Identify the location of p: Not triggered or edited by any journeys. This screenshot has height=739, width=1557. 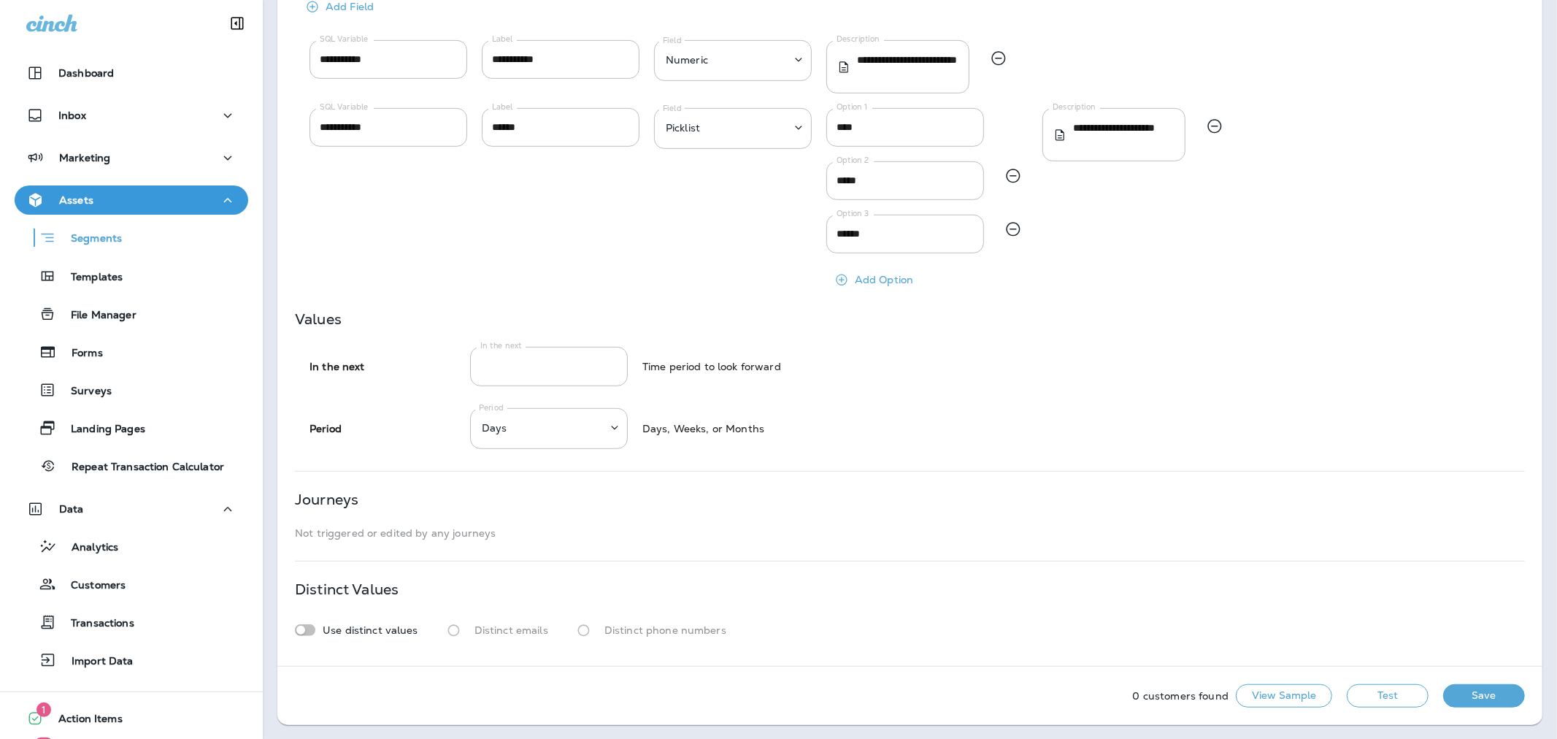
(910, 533).